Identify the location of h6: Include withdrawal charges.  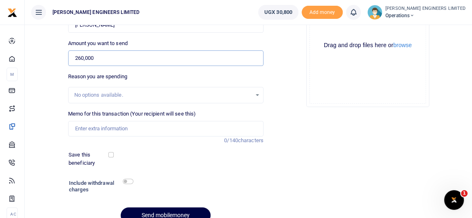
(99, 186).